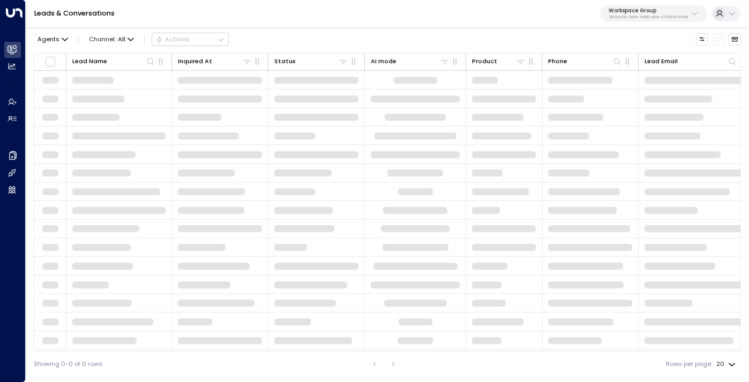 The height and width of the screenshot is (382, 749). What do you see at coordinates (702, 39) in the screenshot?
I see `button: Customize` at bounding box center [702, 39].